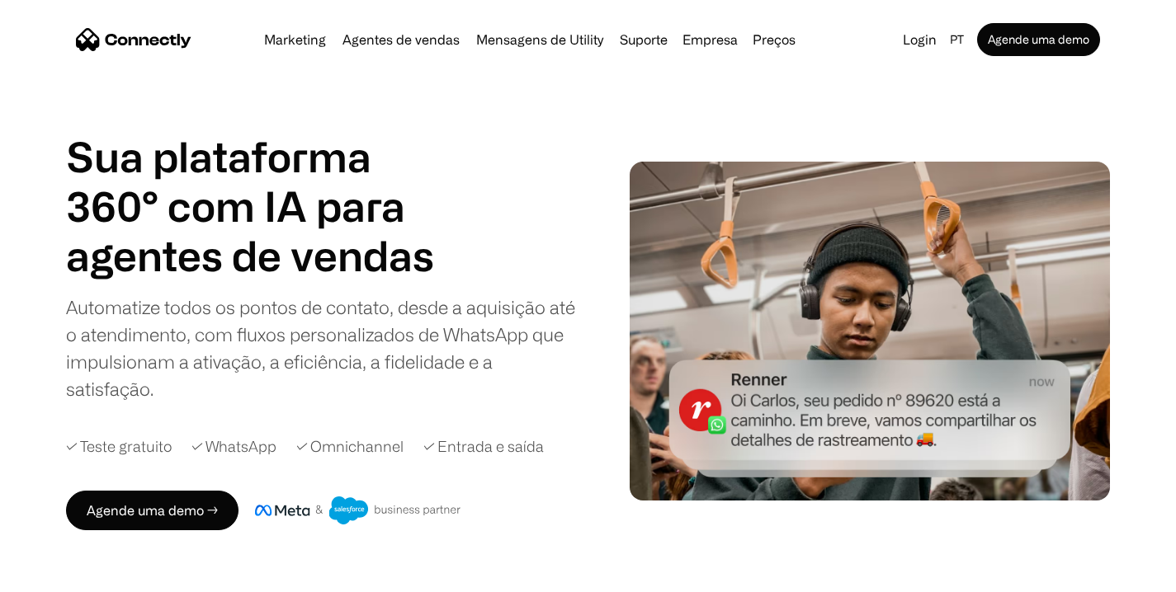 The height and width of the screenshot is (592, 1176). I want to click on a: Preços, so click(774, 40).